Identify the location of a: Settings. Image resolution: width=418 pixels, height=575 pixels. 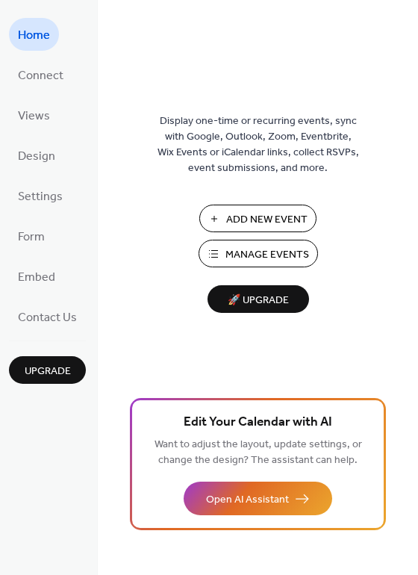
(40, 196).